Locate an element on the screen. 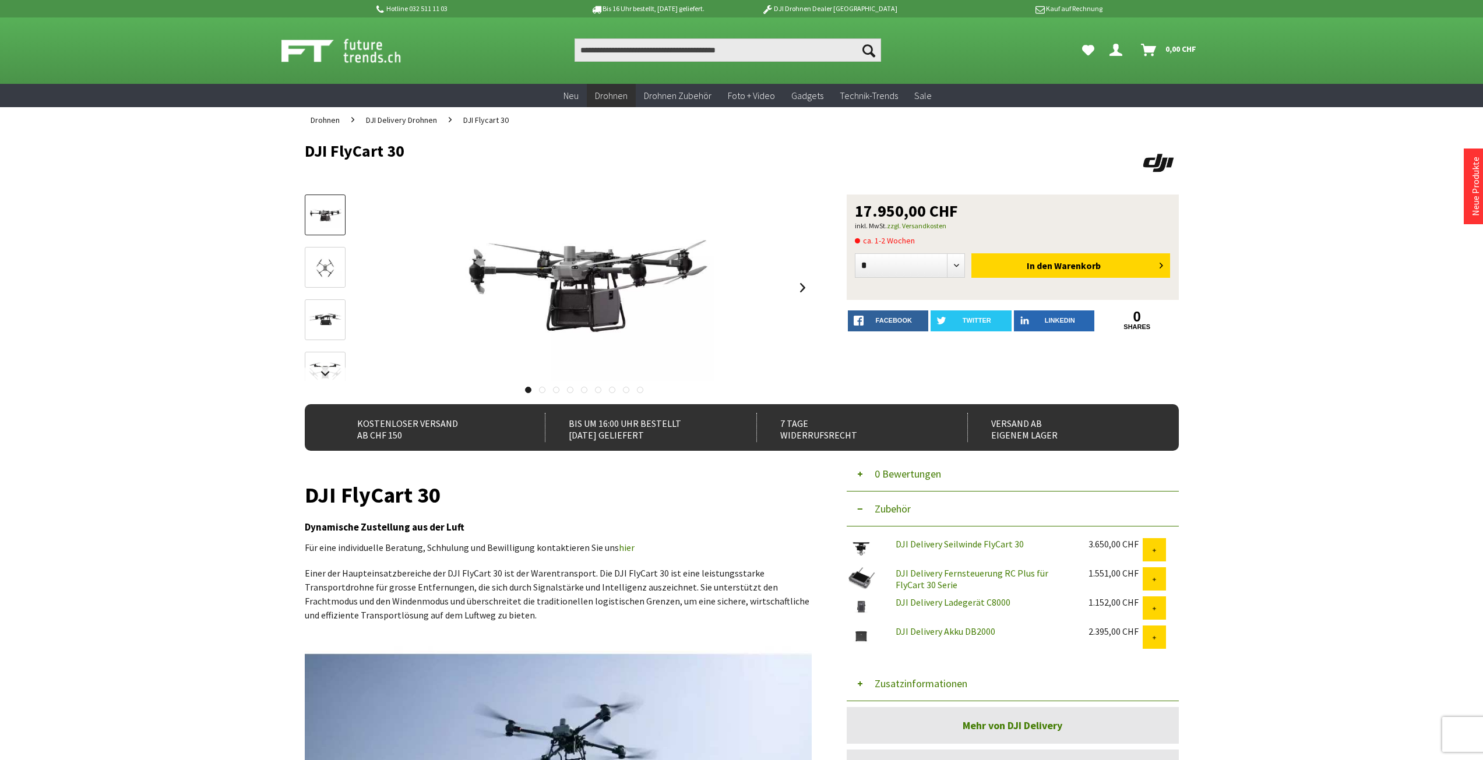  span: DJI Flycart 30 is located at coordinates (486, 120).